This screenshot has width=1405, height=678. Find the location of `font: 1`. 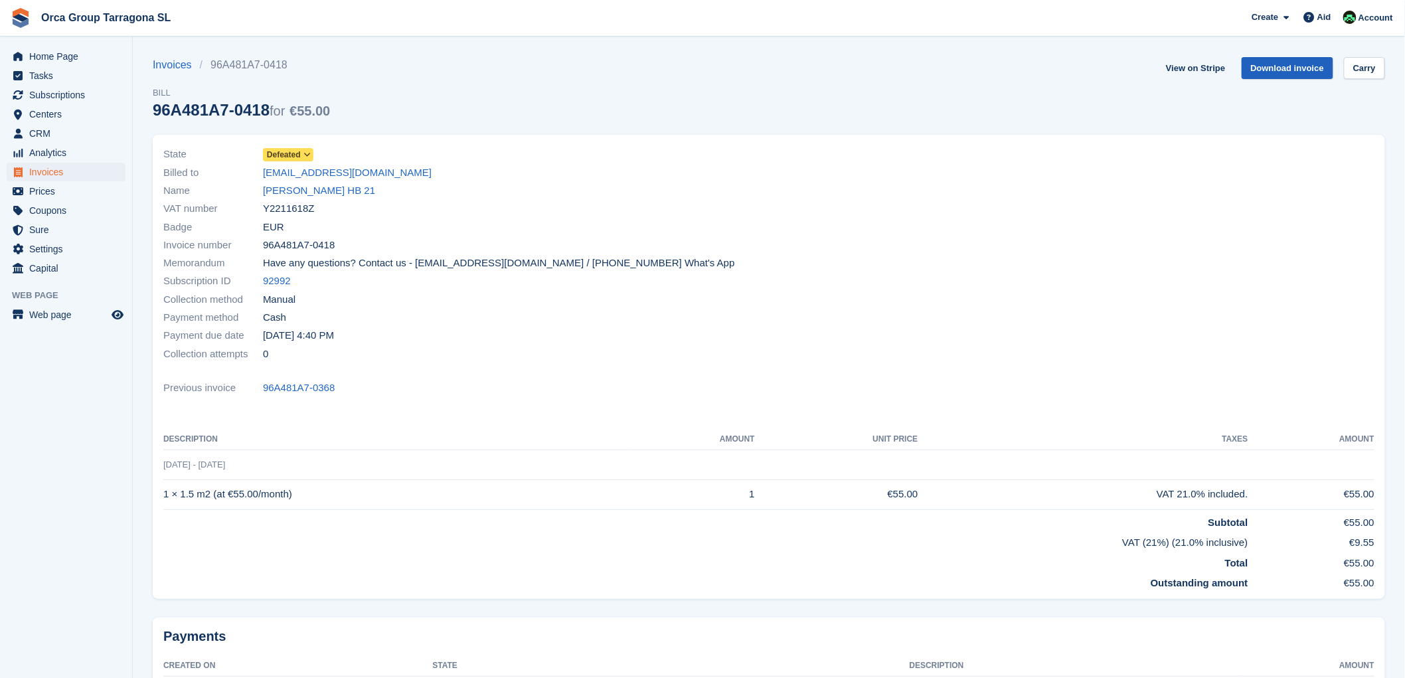

font: 1 is located at coordinates (752, 493).